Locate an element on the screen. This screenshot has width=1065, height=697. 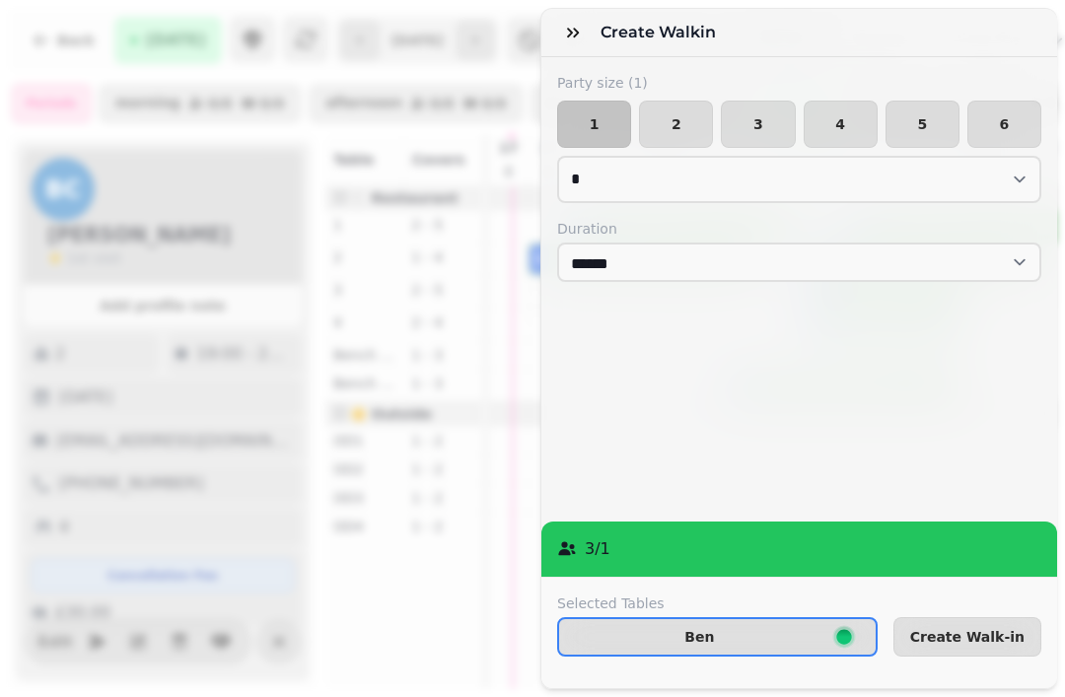
span: 2 is located at coordinates (676, 124).